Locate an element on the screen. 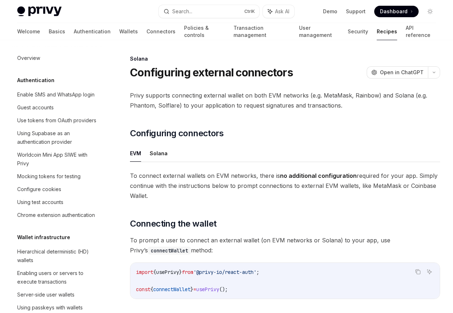 The height and width of the screenshot is (313, 453). a: Demo is located at coordinates (330, 11).